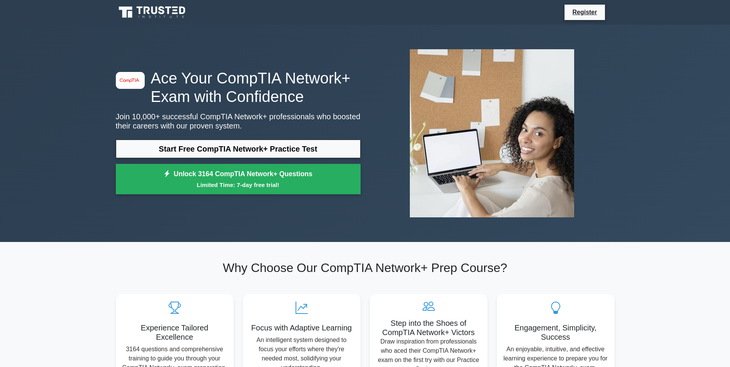  What do you see at coordinates (585, 12) in the screenshot?
I see `a: Register` at bounding box center [585, 12].